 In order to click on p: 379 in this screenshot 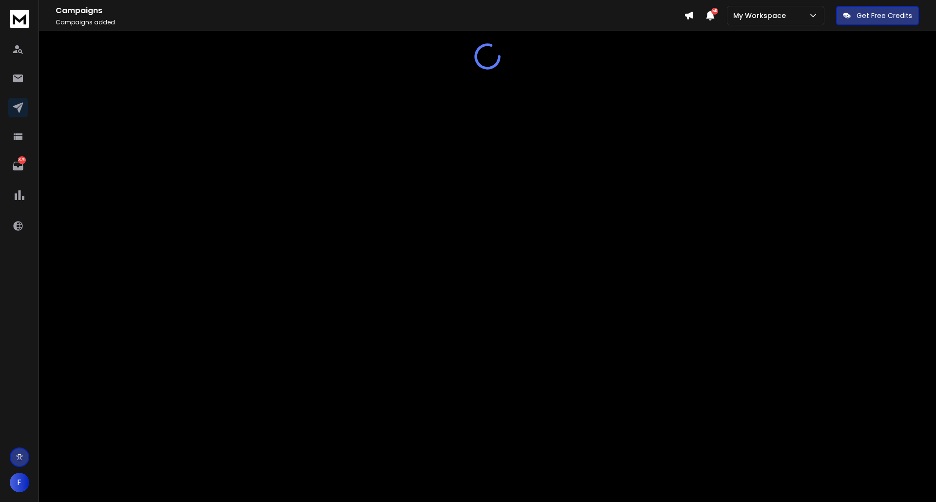, I will do `click(22, 160)`.